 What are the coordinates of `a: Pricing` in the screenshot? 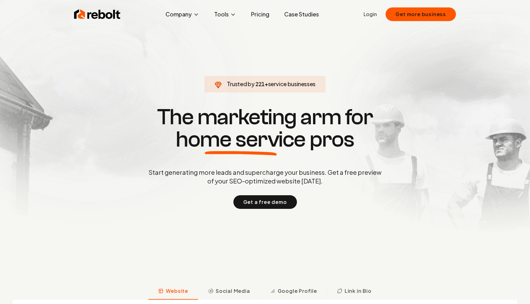 It's located at (260, 14).